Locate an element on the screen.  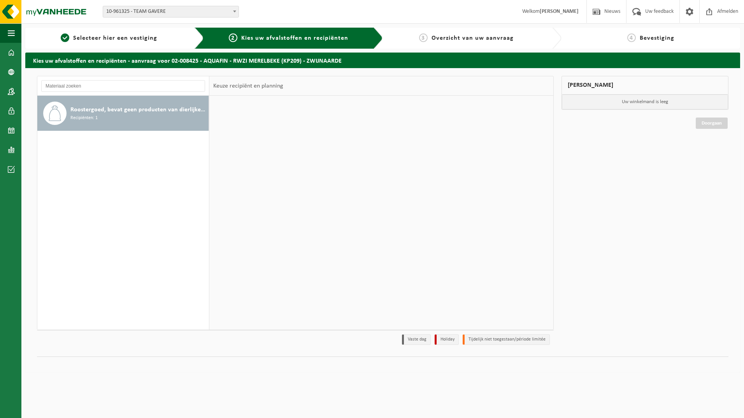
span: Kies uw afvalstoffen en recipiënten is located at coordinates (295, 38).